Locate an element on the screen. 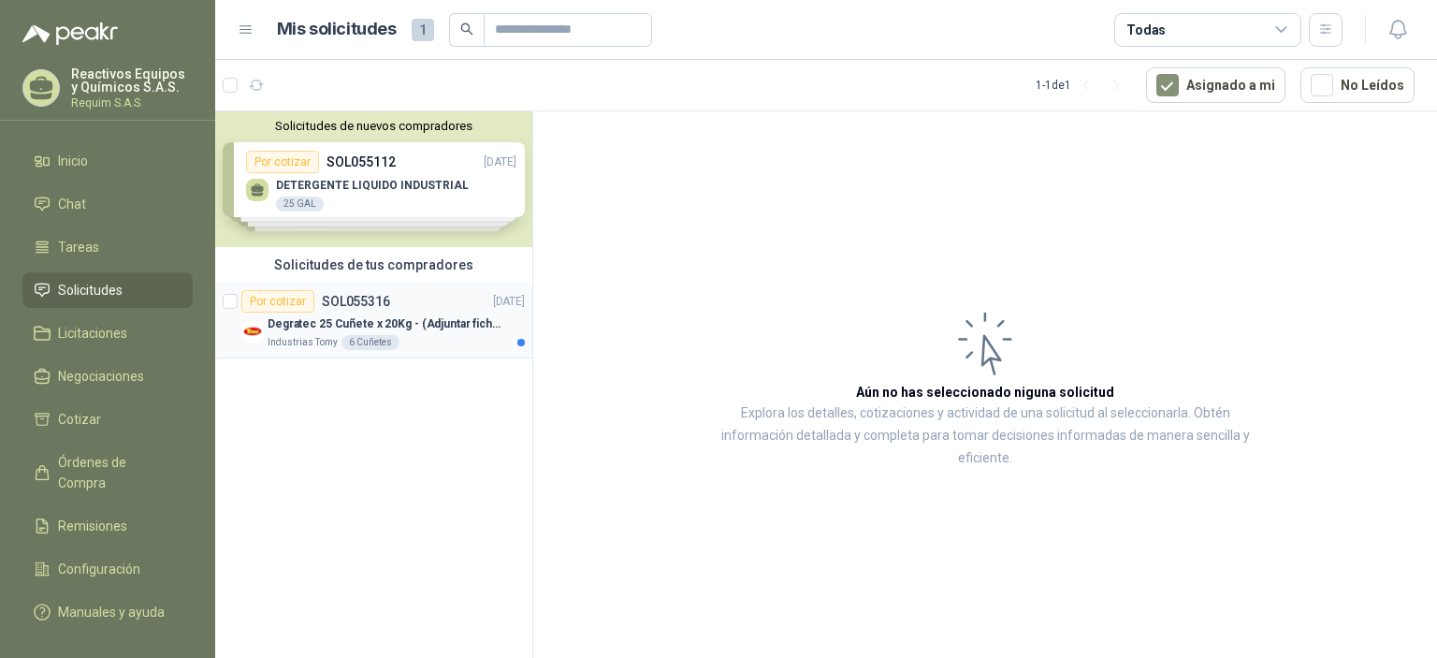  h1: Mis solicitudes is located at coordinates (337, 29).